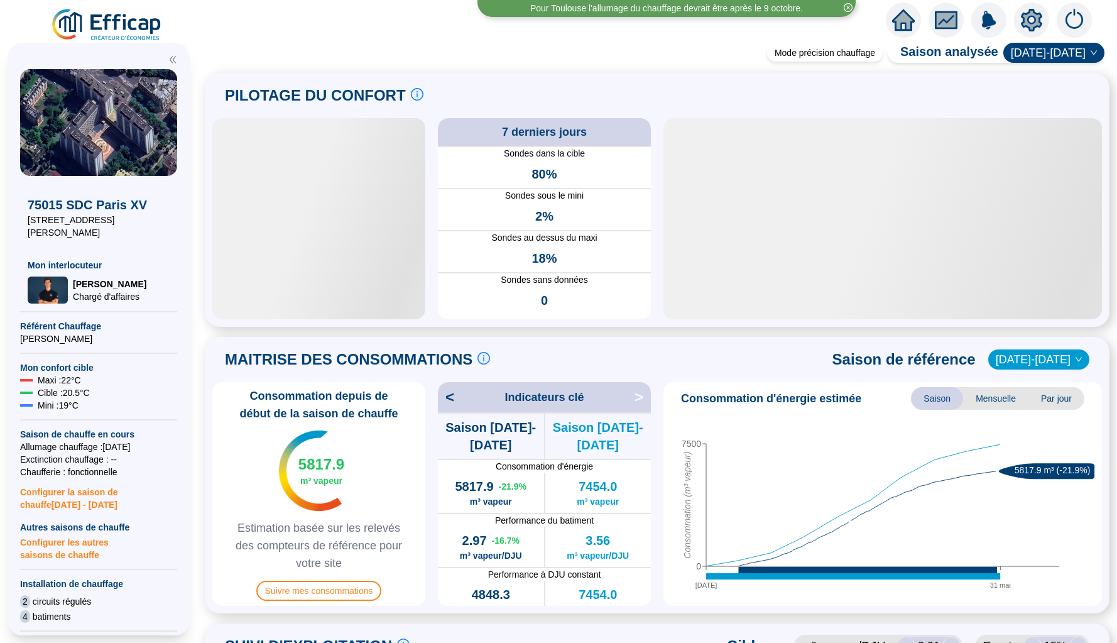 The width and height of the screenshot is (1117, 643). I want to click on text: 5817.9 m³ (-21.9%), so click(1052, 470).